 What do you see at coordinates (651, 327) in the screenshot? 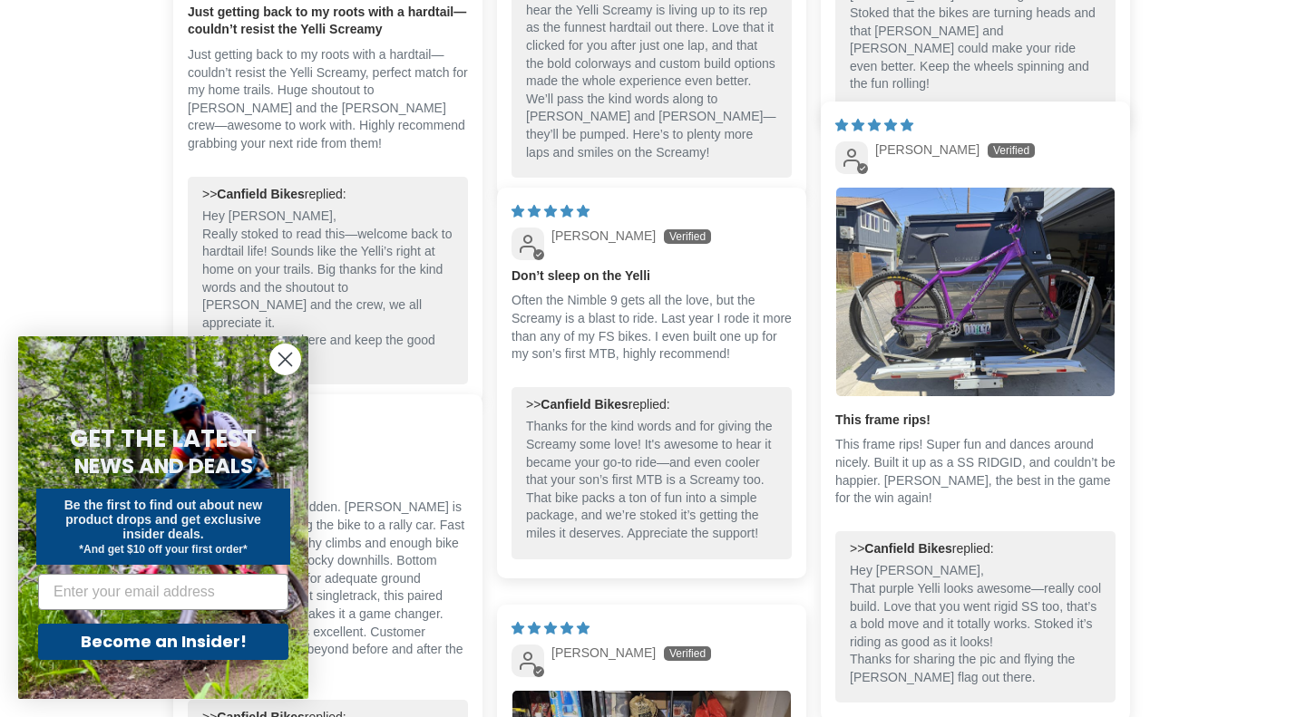
I see `p: Often the Nimble 9 gets all the love, but the Screamy is a blast to ride. Last year I rode it mor...` at bounding box center [651, 327].